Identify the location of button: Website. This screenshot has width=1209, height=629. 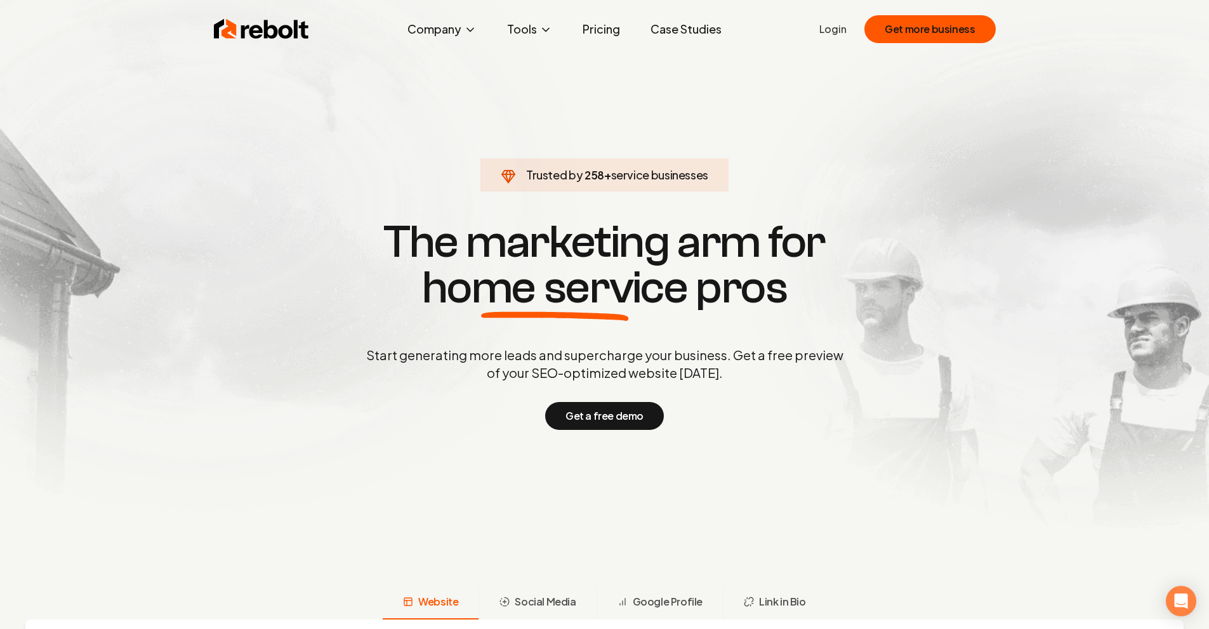
(430, 603).